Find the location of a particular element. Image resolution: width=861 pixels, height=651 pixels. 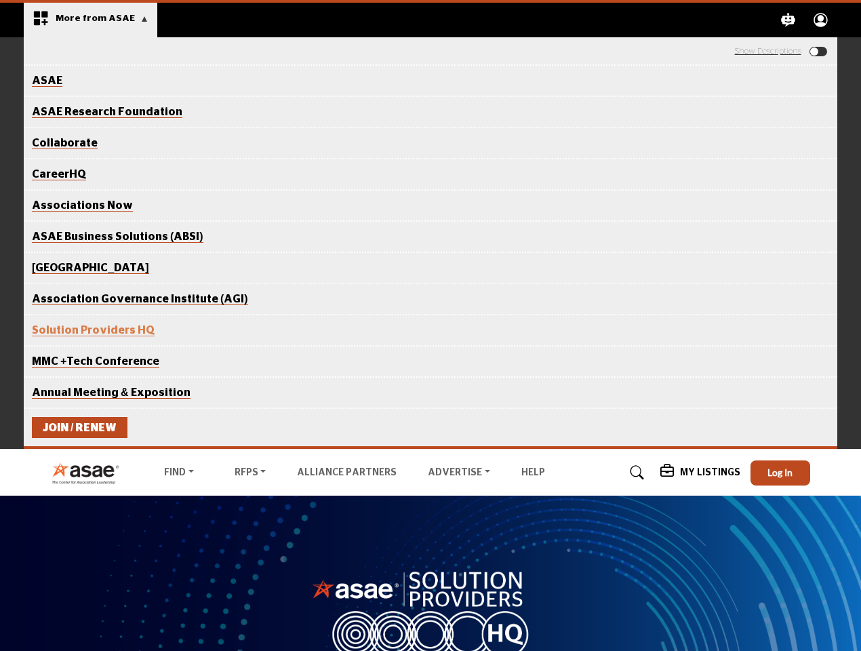

a: Help is located at coordinates (533, 473).